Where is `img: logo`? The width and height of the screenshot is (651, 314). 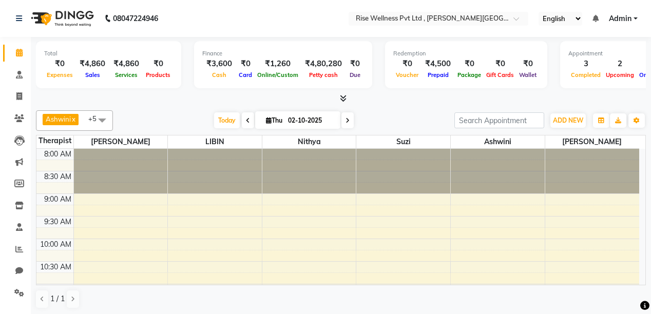
img: logo is located at coordinates (61, 18).